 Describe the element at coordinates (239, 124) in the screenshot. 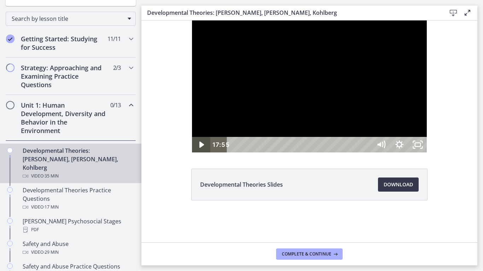

I see `button: Mute` at that location.